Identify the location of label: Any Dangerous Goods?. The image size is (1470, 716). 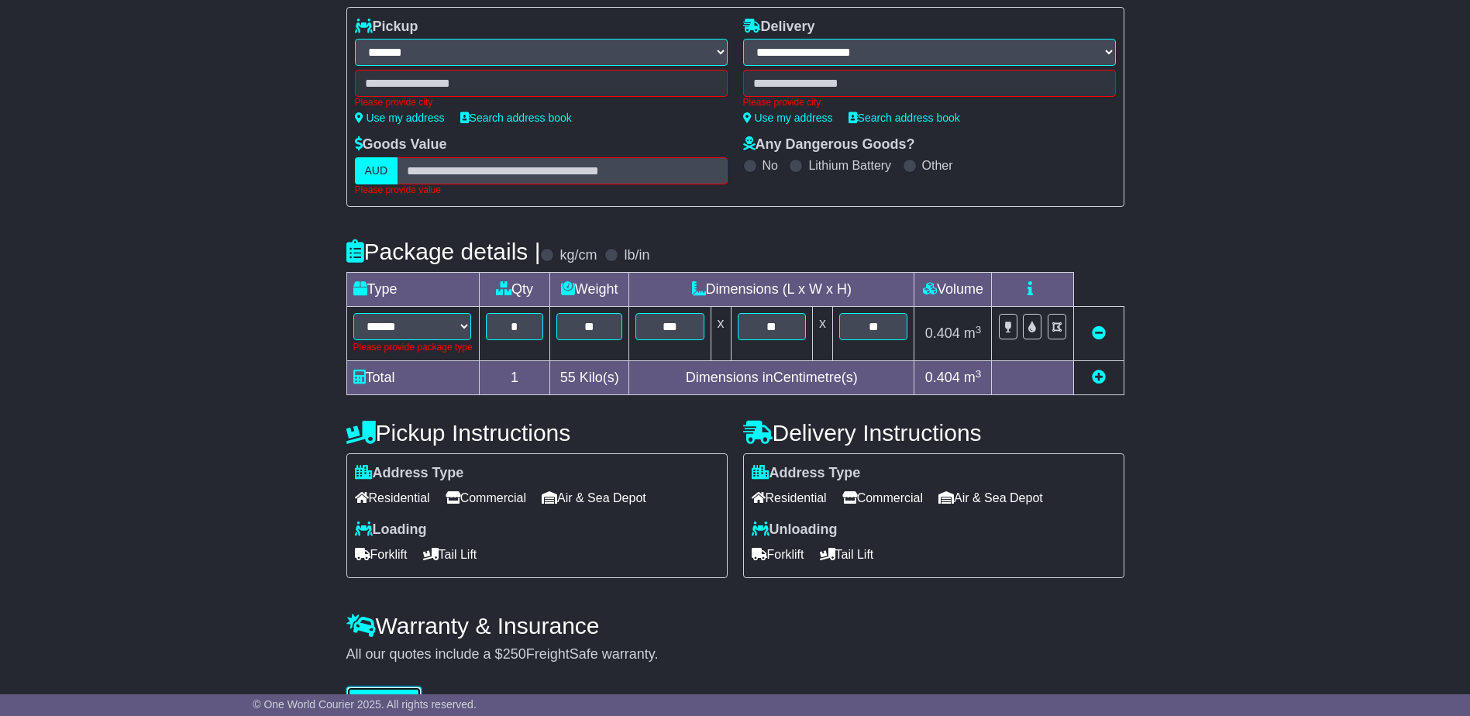
(829, 145).